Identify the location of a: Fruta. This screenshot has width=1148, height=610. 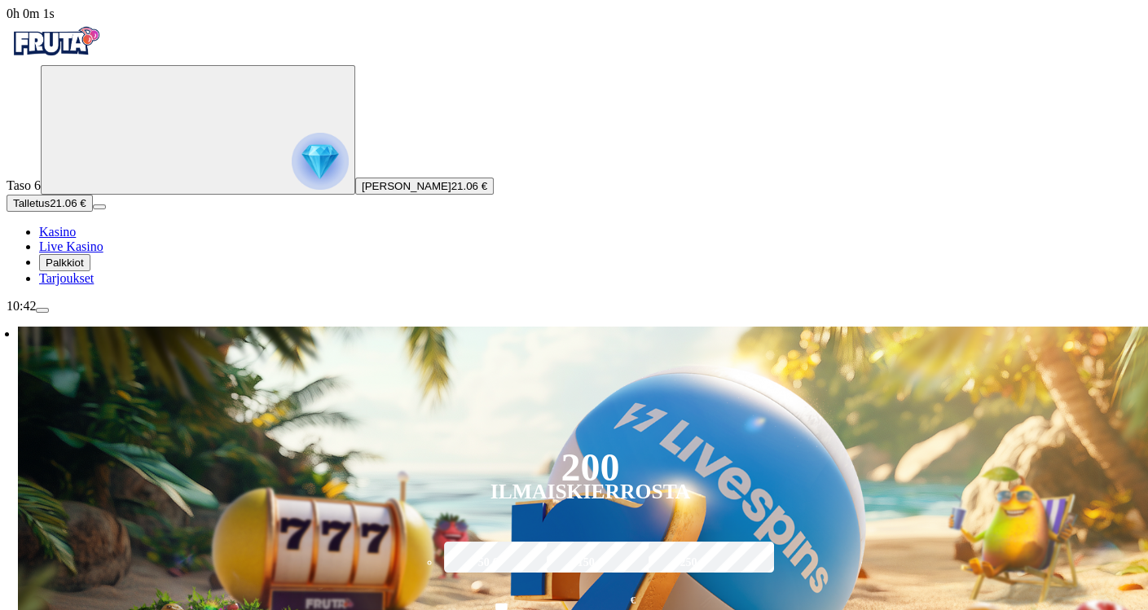
(55, 57).